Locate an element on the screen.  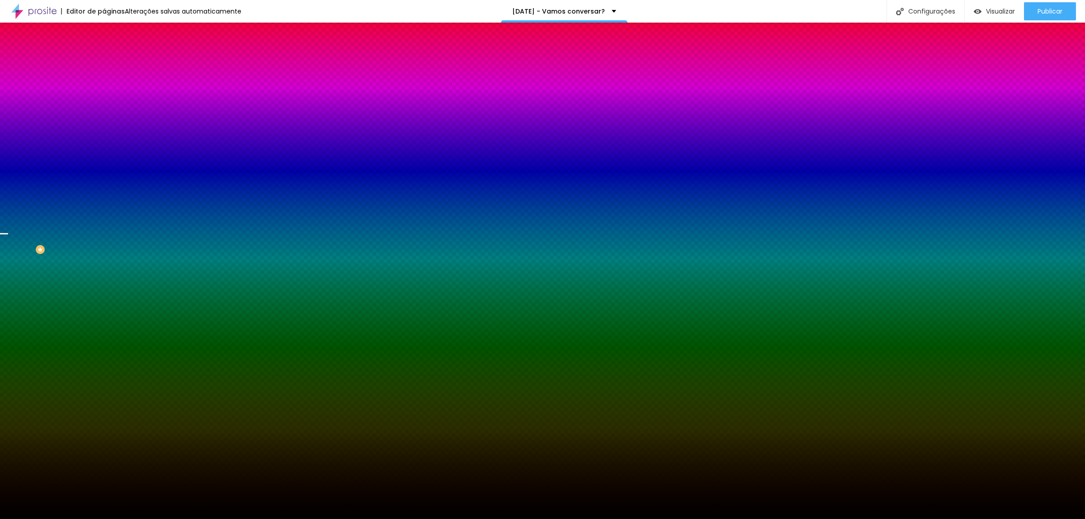
img: view-1.svg is located at coordinates (978, 11).